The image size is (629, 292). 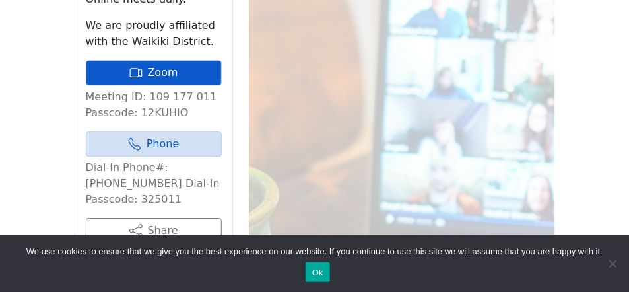 What do you see at coordinates (154, 34) in the screenshot?
I see `p: We are proudly affiliated with the Waikiki District.` at bounding box center [154, 34].